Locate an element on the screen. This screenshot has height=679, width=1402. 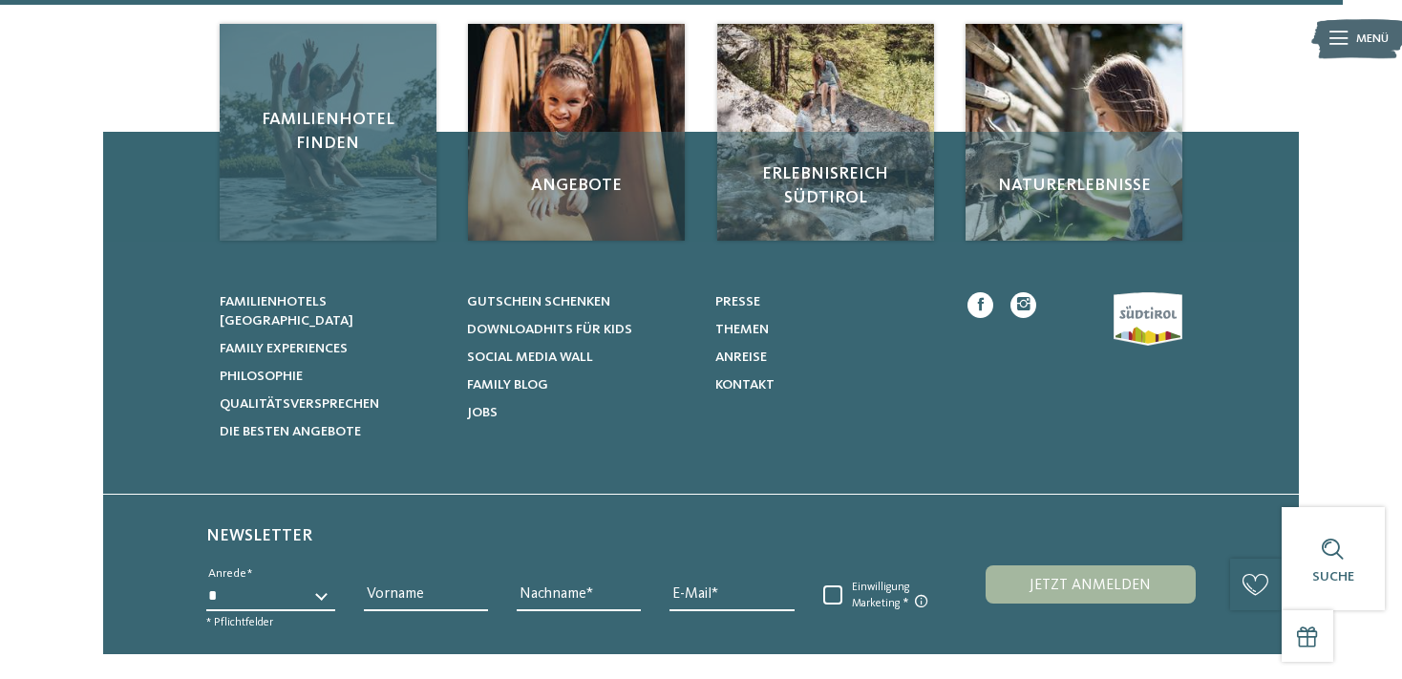
a: Qualitätsversprechen is located at coordinates (332, 404).